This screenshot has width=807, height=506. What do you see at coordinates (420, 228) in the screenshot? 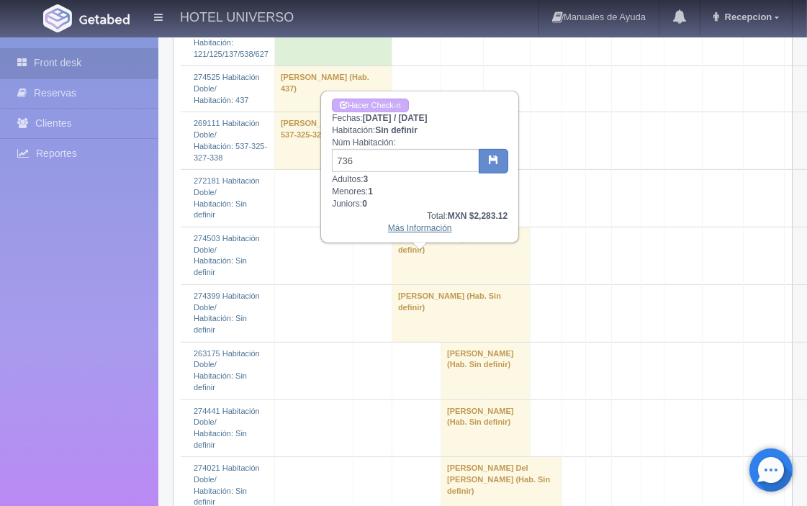
I see `a: Más Información` at bounding box center [420, 228].